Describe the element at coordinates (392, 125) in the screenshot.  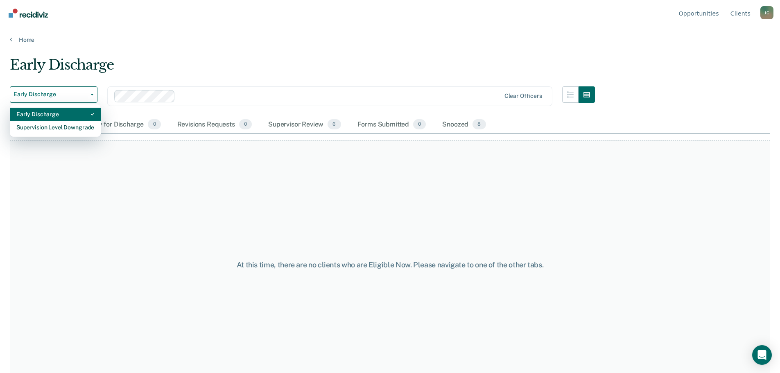
I see `div: Forms Submitted0` at that location.